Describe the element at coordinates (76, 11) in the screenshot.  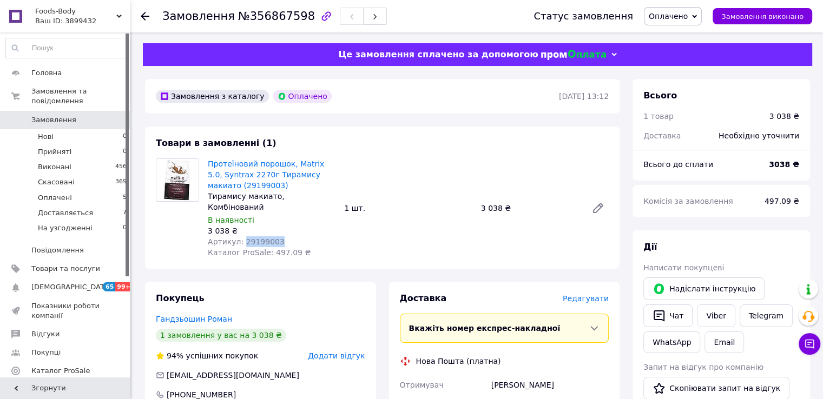
I see `span: Foods-Body` at that location.